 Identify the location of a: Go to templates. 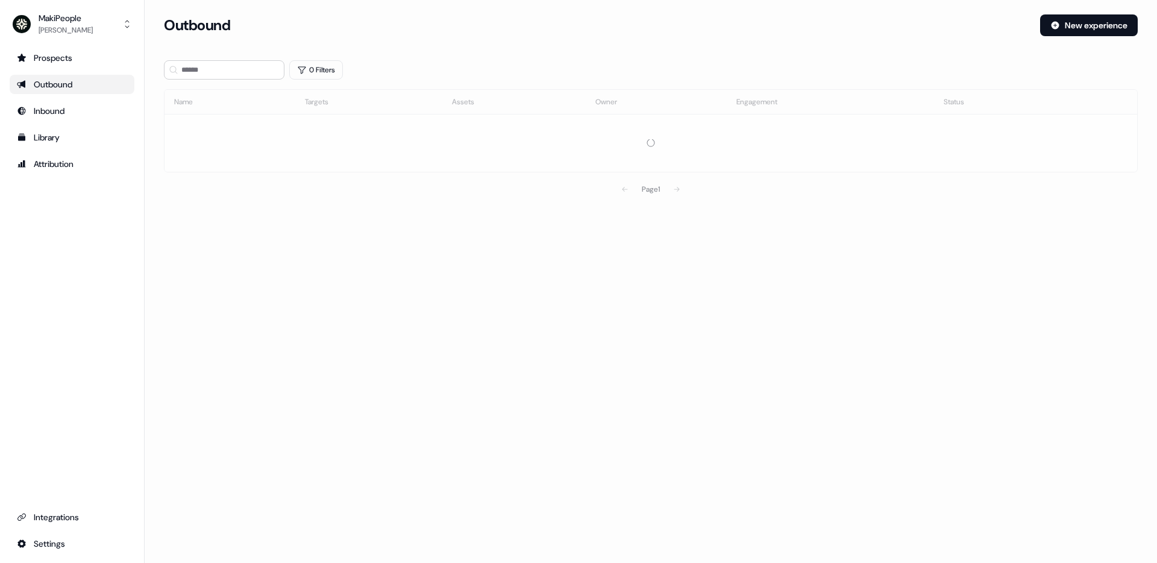
(72, 137).